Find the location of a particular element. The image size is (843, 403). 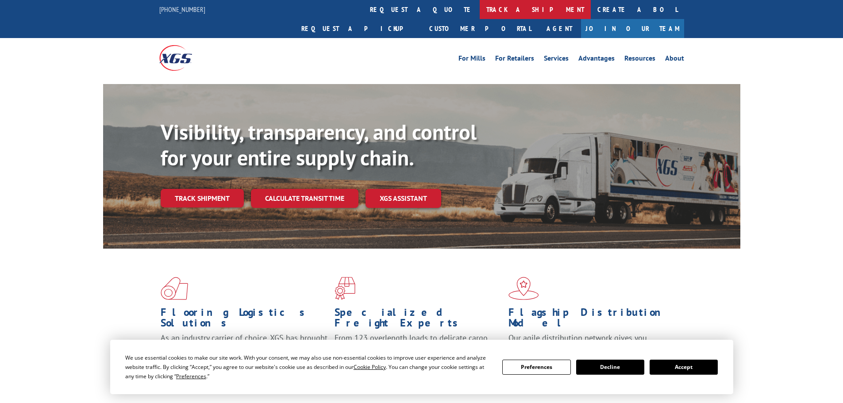

div: Cookie Consent Prompt is located at coordinates (422, 367).